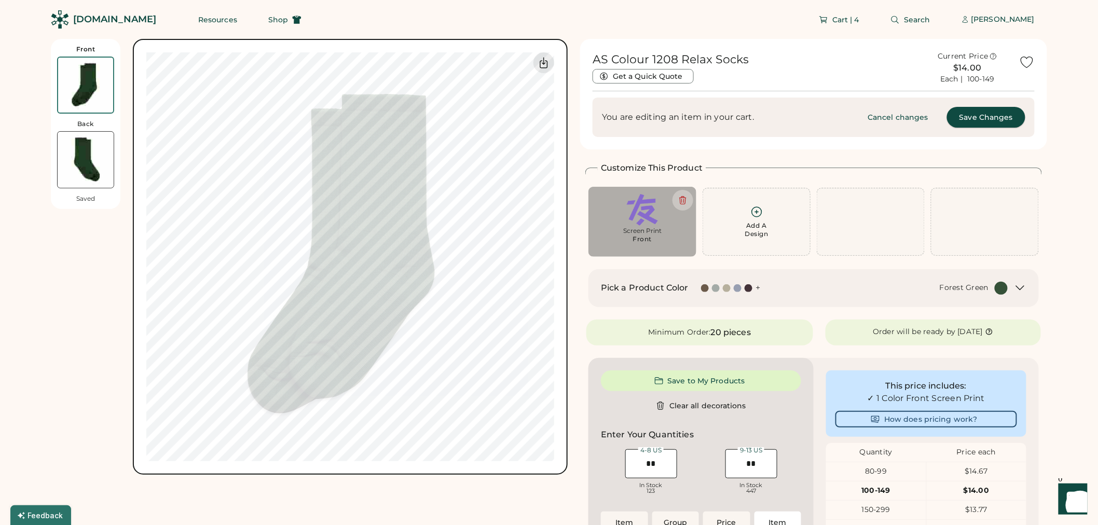 The image size is (1098, 525). Describe the element at coordinates (278, 20) in the screenshot. I see `span: Shop` at that location.